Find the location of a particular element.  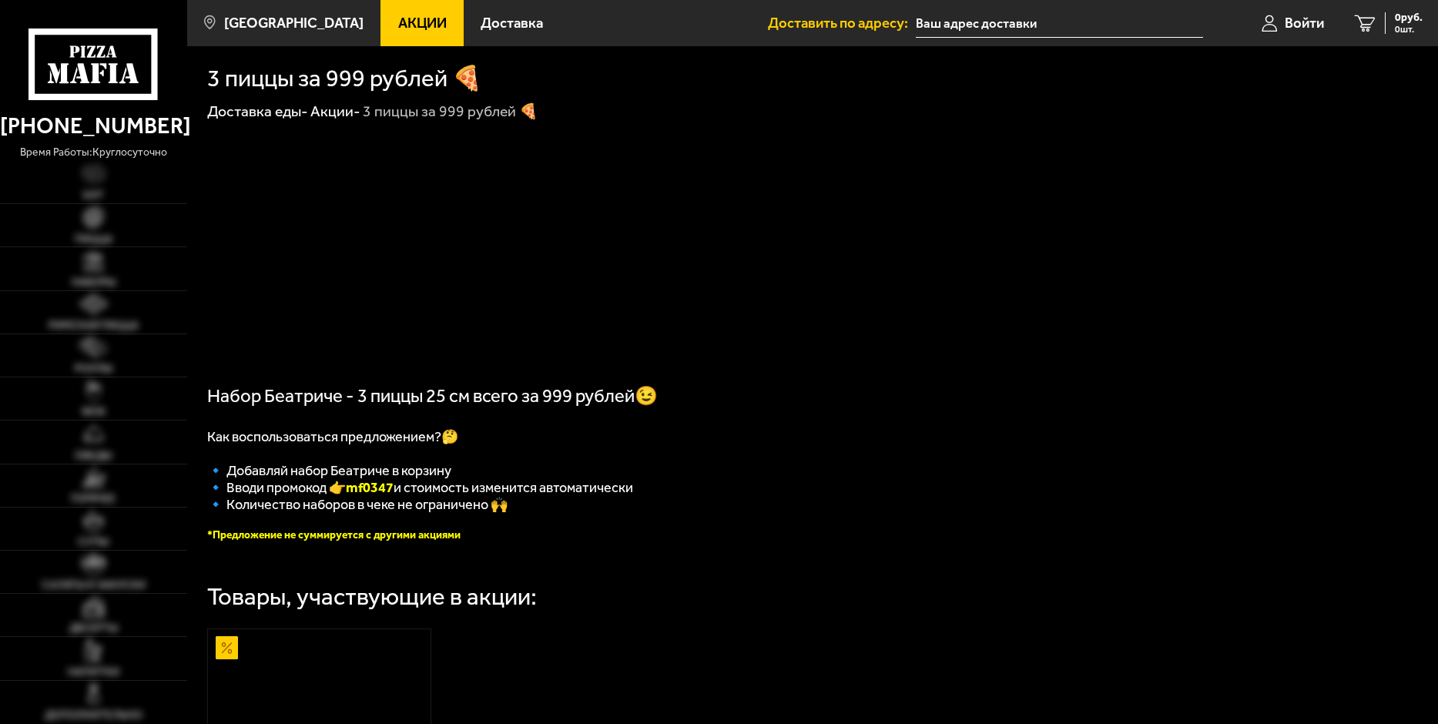

span: Пицца is located at coordinates (93, 239).